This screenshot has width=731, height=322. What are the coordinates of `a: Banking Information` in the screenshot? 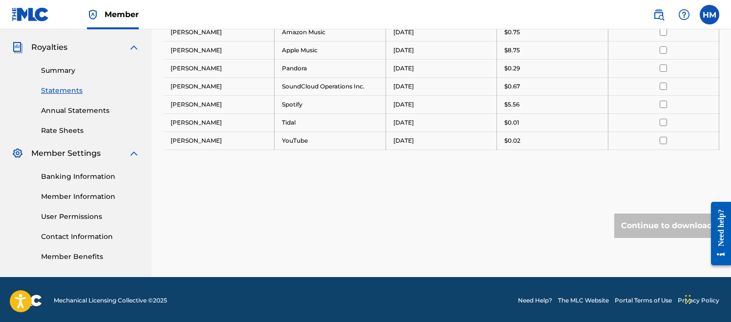 It's located at (90, 176).